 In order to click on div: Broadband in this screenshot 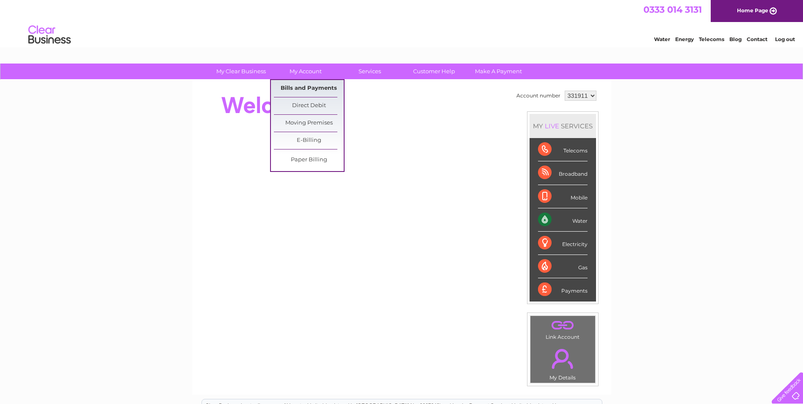, I will do `click(563, 173)`.